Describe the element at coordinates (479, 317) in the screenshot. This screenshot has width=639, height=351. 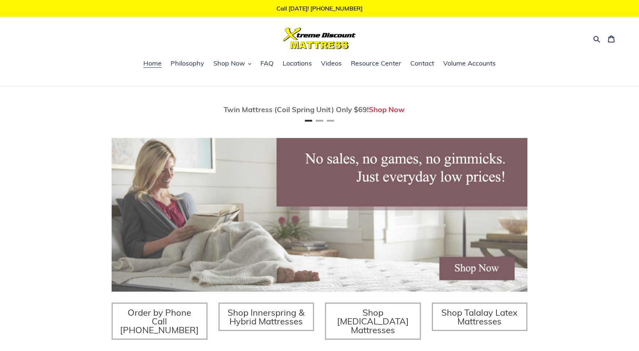
I see `span: Shop Talalay Latex Mattresses` at that location.